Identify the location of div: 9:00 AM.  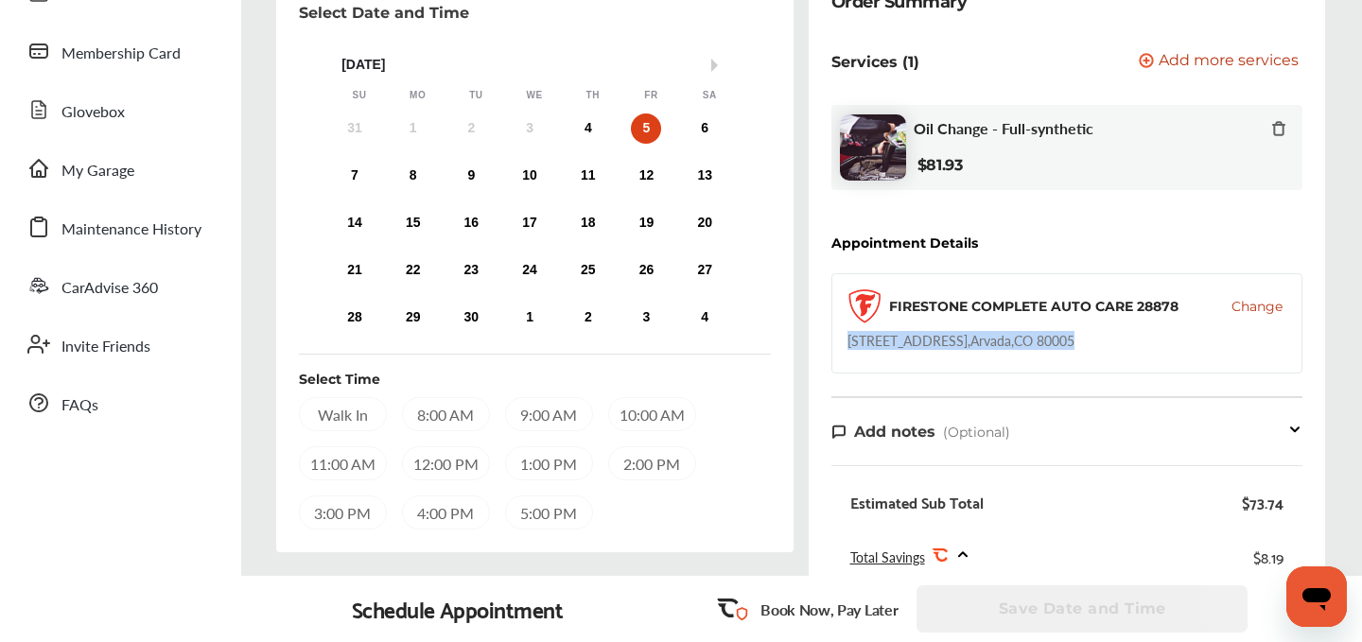
(549, 414).